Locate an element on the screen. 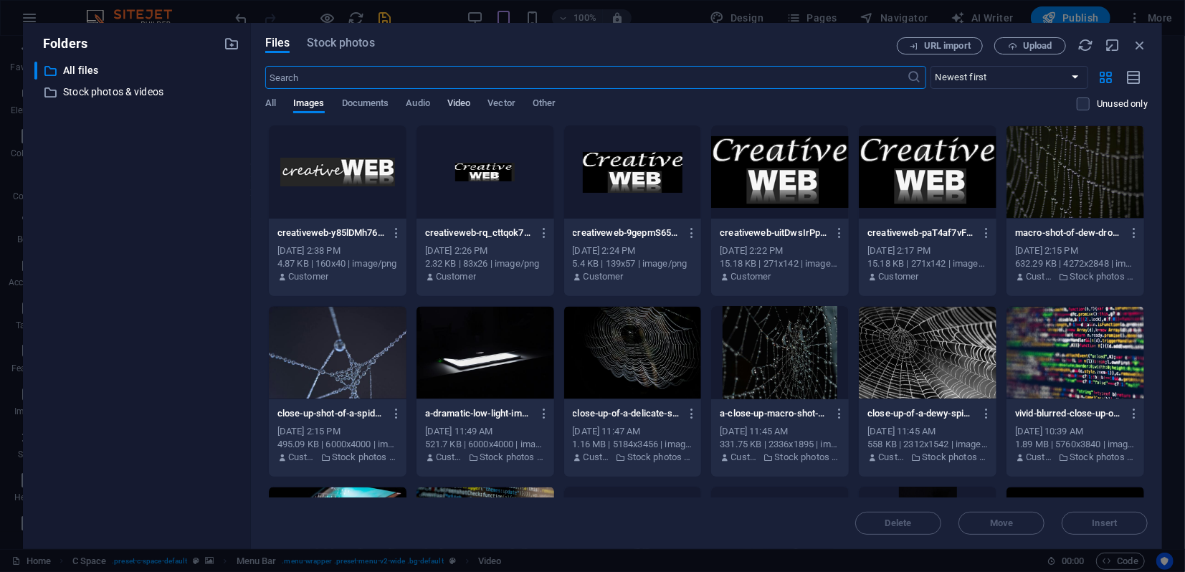 The height and width of the screenshot is (572, 1185). span: URL import is located at coordinates (947, 46).